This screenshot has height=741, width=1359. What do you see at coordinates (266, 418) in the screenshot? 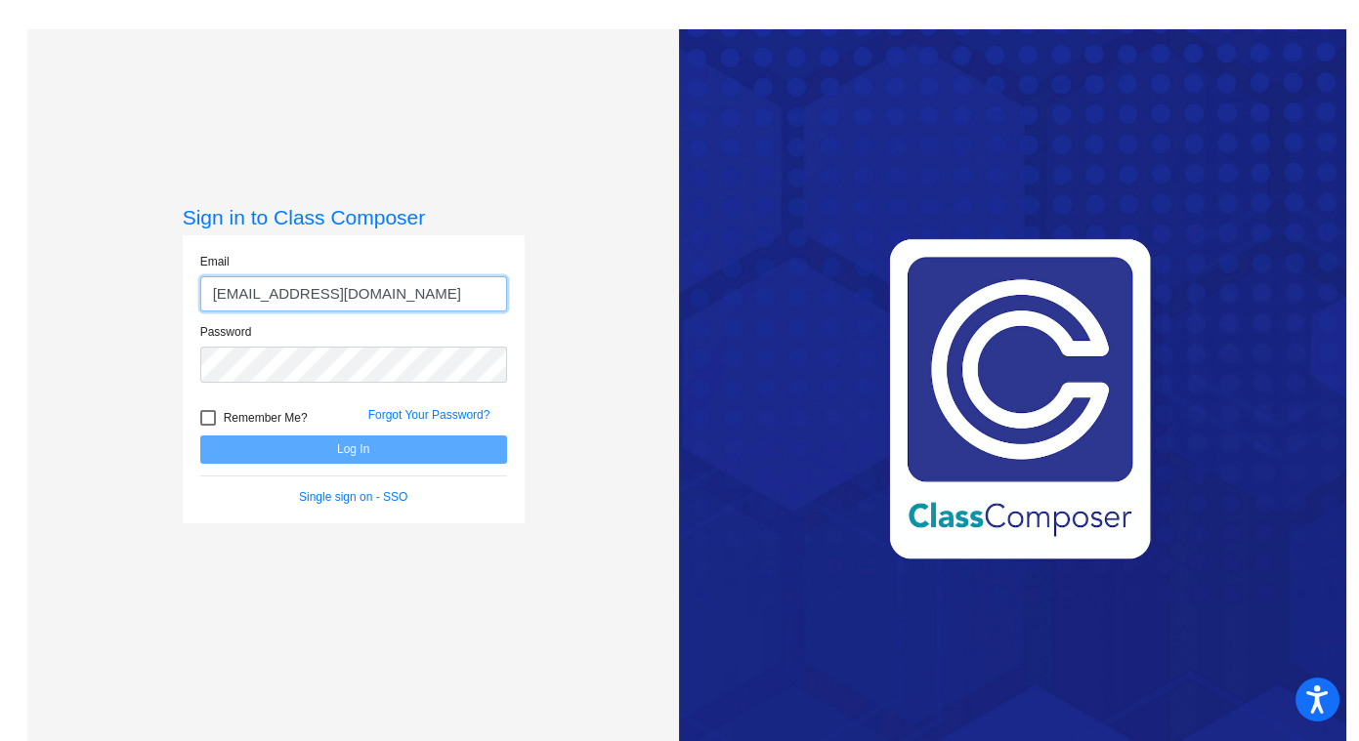
I see `span: Remember Me?` at bounding box center [266, 418].